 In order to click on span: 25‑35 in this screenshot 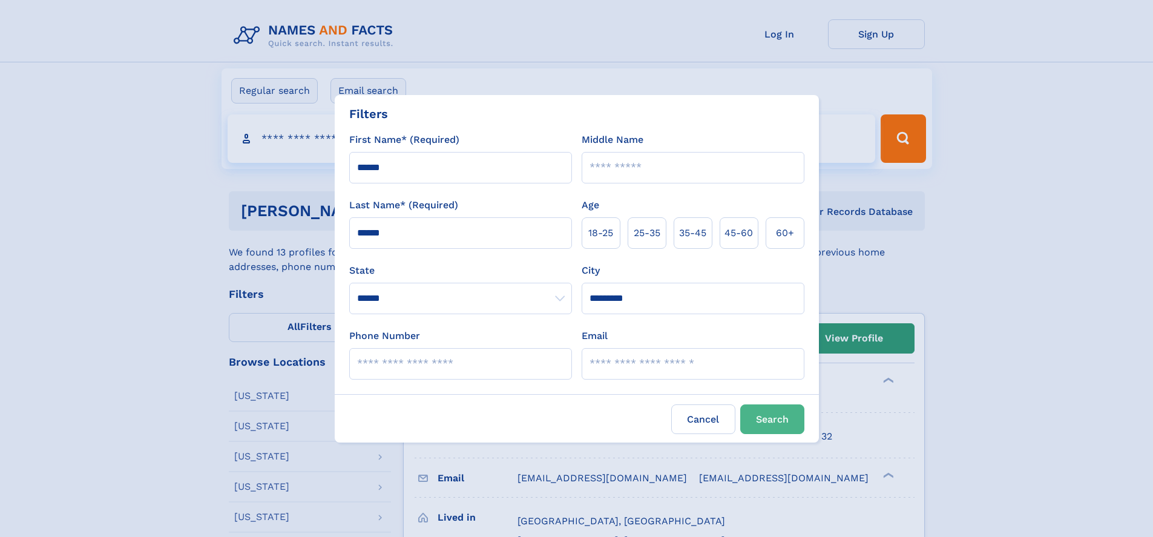, I will do `click(647, 233)`.